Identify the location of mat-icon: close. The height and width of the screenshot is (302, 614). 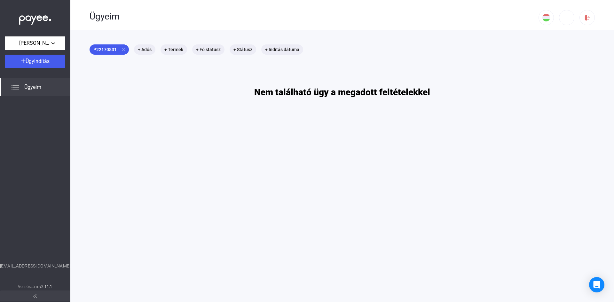
(123, 50).